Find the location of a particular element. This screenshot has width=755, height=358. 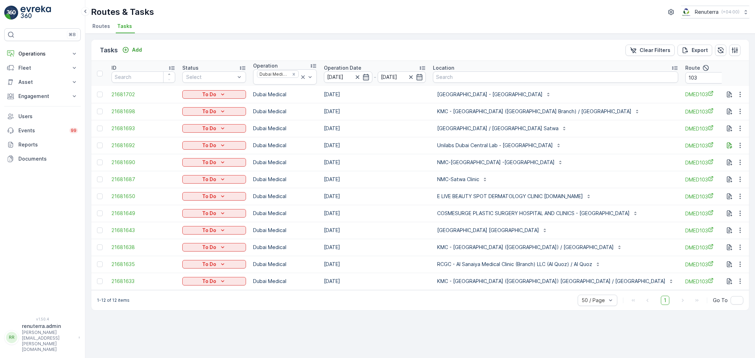

div: RR is located at coordinates (12, 338).